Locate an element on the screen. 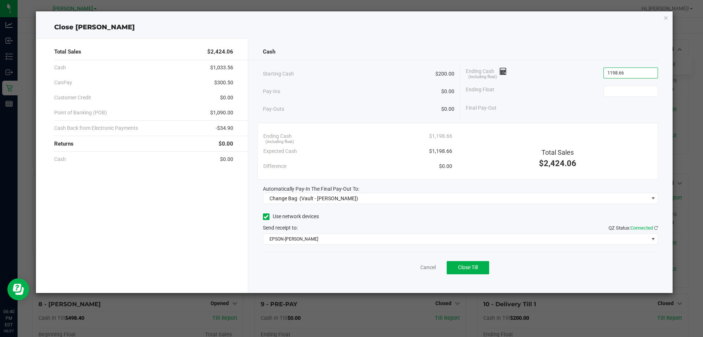 The height and width of the screenshot is (337, 703). span: $300.50 is located at coordinates (224, 82).